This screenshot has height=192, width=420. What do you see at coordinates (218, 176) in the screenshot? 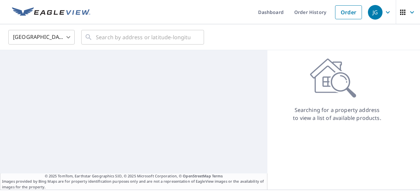
I see `a: Terms` at bounding box center [218, 176].